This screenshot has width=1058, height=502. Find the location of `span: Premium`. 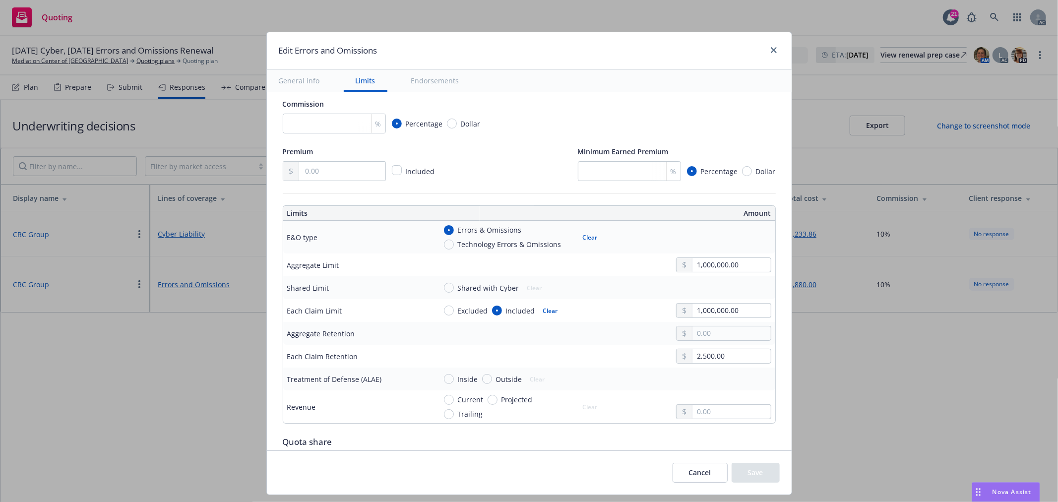

span: Premium is located at coordinates (298, 151).